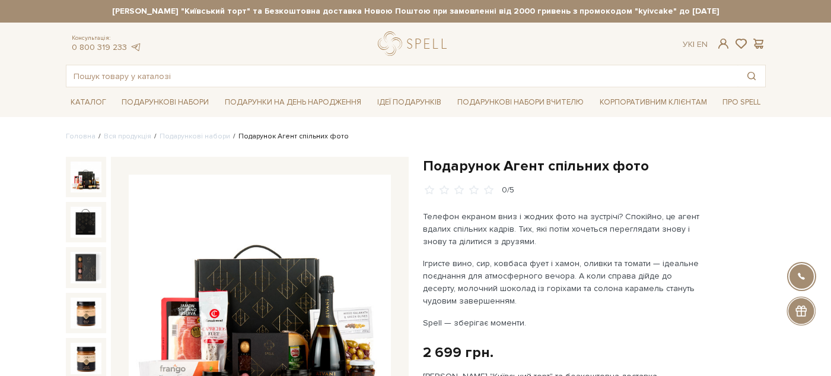  Describe the element at coordinates (695, 44) in the screenshot. I see `div: Ук` at that location.